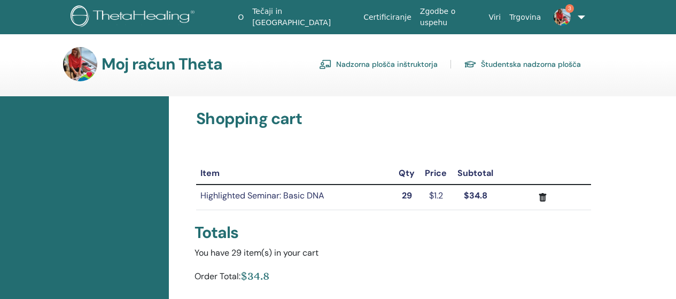 This screenshot has height=299, width=676. I want to click on strong: 29, so click(407, 195).